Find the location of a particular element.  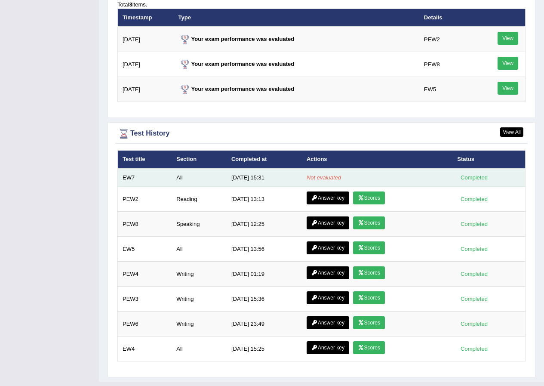

td: PEW3 is located at coordinates (145, 299).